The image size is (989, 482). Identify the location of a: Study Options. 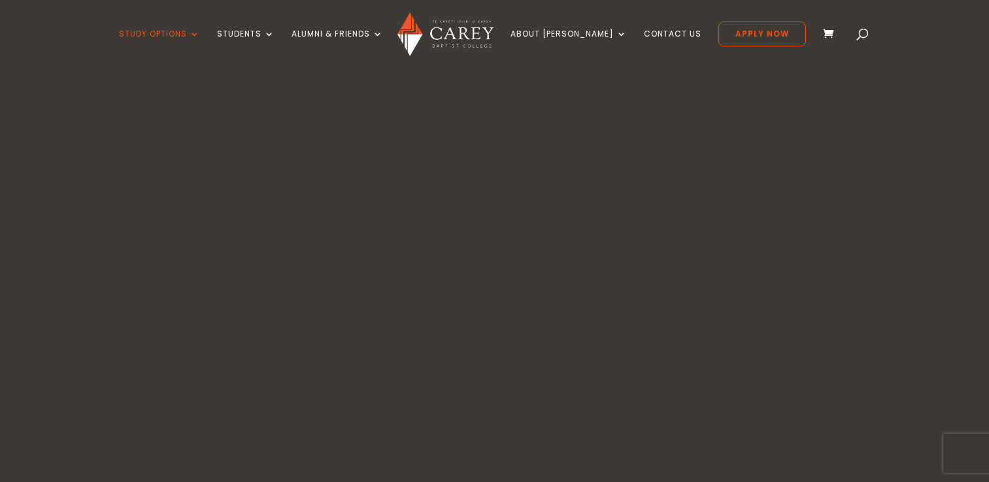
(160, 44).